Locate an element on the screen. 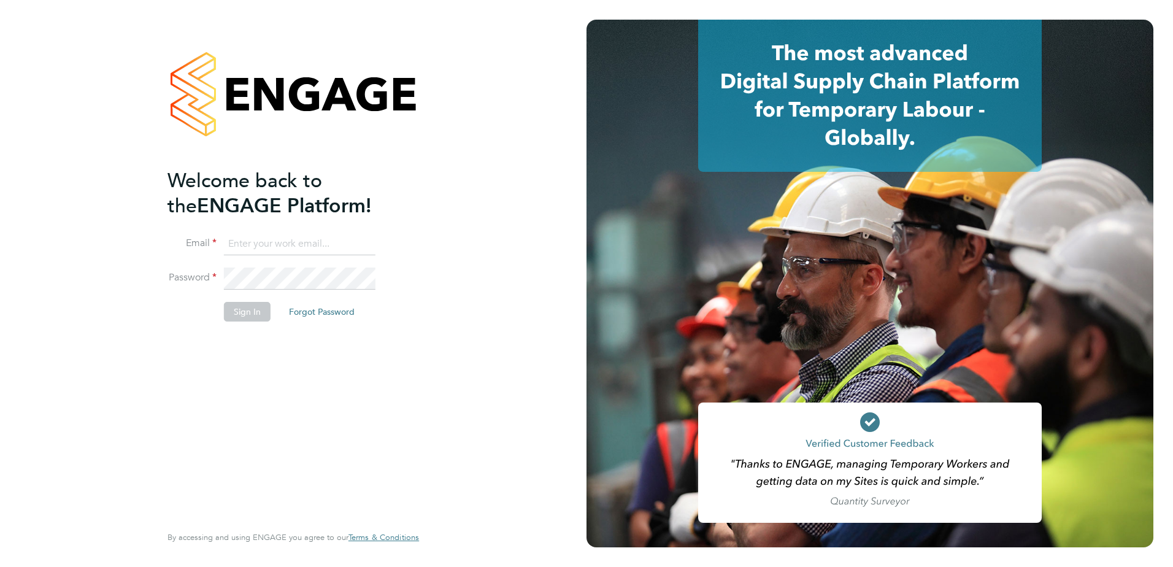 The image size is (1173, 567). label: Password is located at coordinates (192, 277).